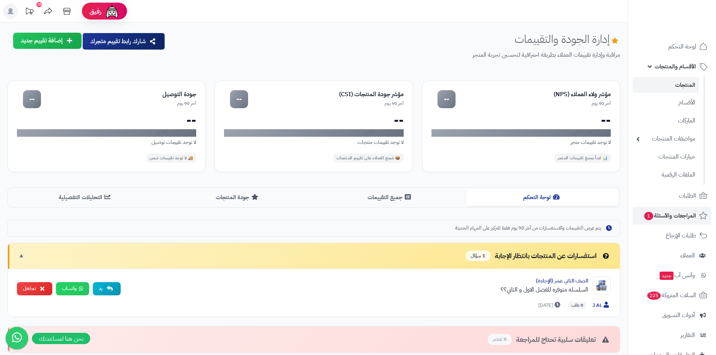 The height and width of the screenshot is (355, 716). Describe the element at coordinates (542, 197) in the screenshot. I see `button: لوحة التحكم` at that location.